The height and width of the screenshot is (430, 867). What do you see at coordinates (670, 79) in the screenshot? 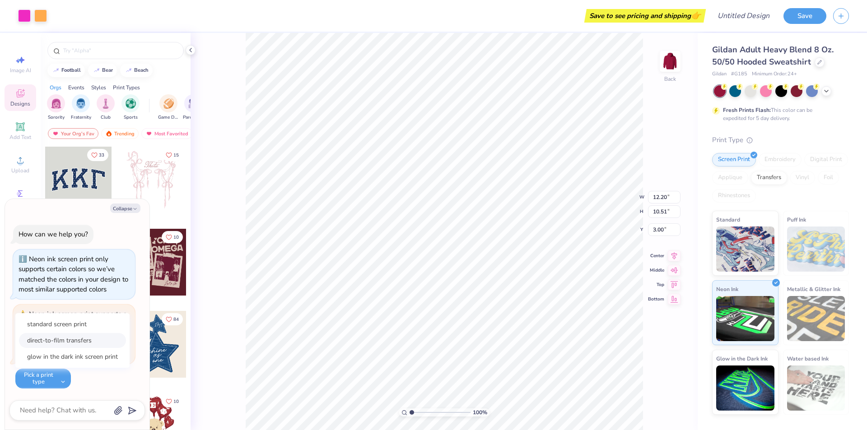
I see `div: Back` at bounding box center [670, 79].